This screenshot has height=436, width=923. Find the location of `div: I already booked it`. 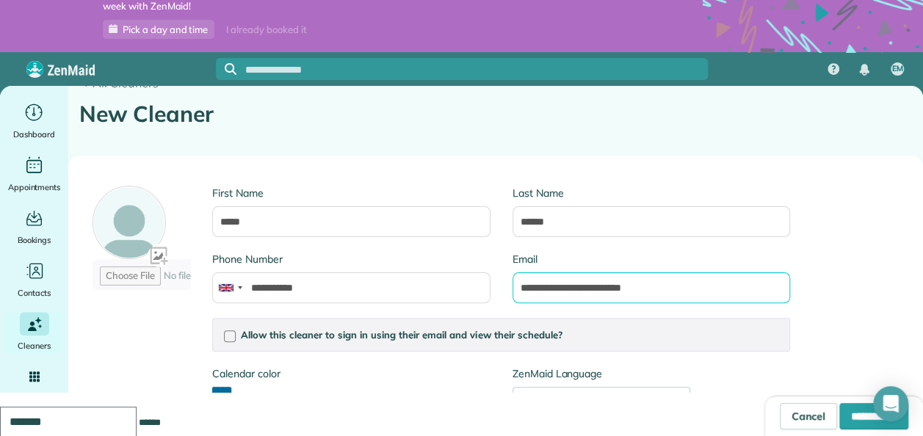

div: I already booked it is located at coordinates (266, 29).